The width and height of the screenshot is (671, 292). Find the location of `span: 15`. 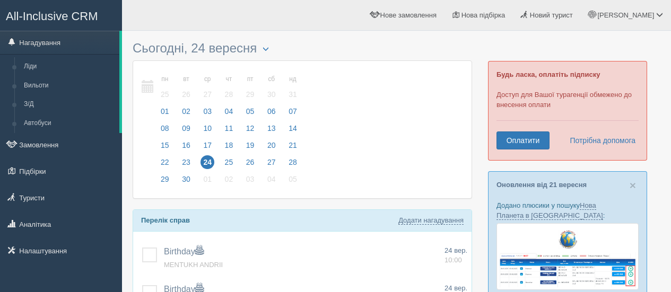

span: 15 is located at coordinates (165, 145).